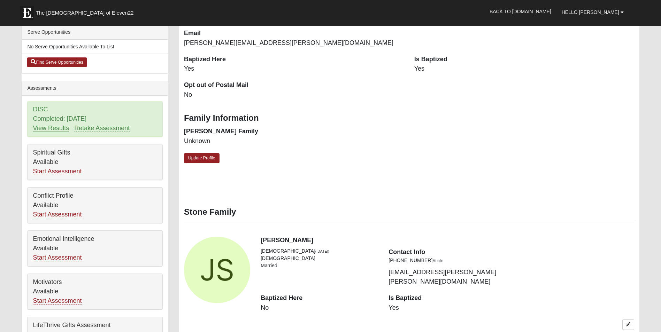 This screenshot has height=332, width=661. What do you see at coordinates (217, 270) in the screenshot?
I see `a: View Fullsize Photo` at bounding box center [217, 270].